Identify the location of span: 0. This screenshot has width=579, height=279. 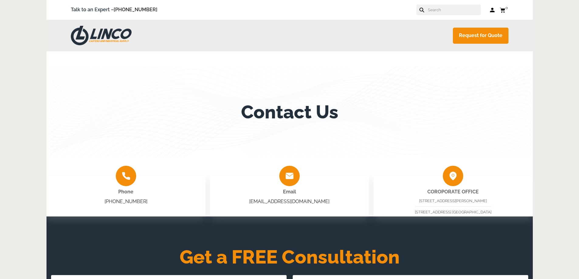
(506, 8).